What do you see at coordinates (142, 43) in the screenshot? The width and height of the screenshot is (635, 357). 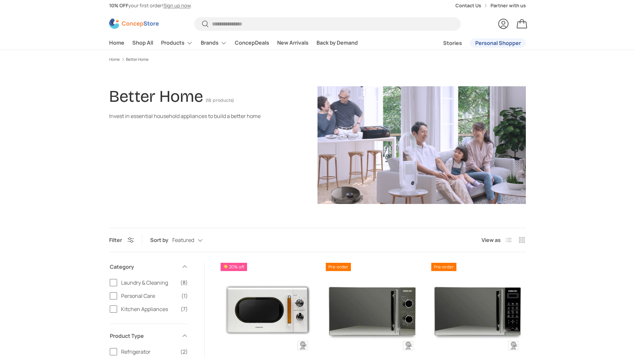 I see `a: Shop All` at bounding box center [142, 43].